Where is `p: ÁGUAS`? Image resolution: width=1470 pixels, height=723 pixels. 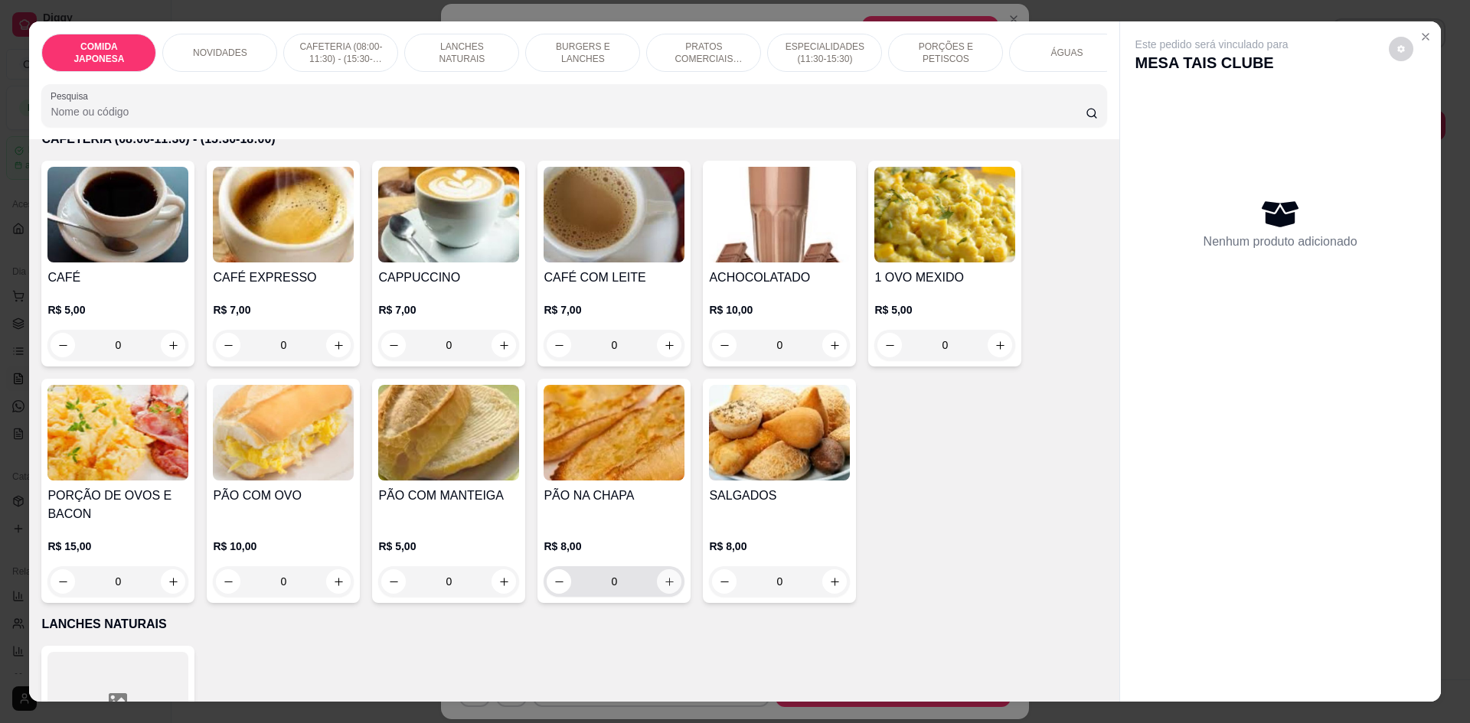
p: ÁGUAS is located at coordinates (1066, 53).